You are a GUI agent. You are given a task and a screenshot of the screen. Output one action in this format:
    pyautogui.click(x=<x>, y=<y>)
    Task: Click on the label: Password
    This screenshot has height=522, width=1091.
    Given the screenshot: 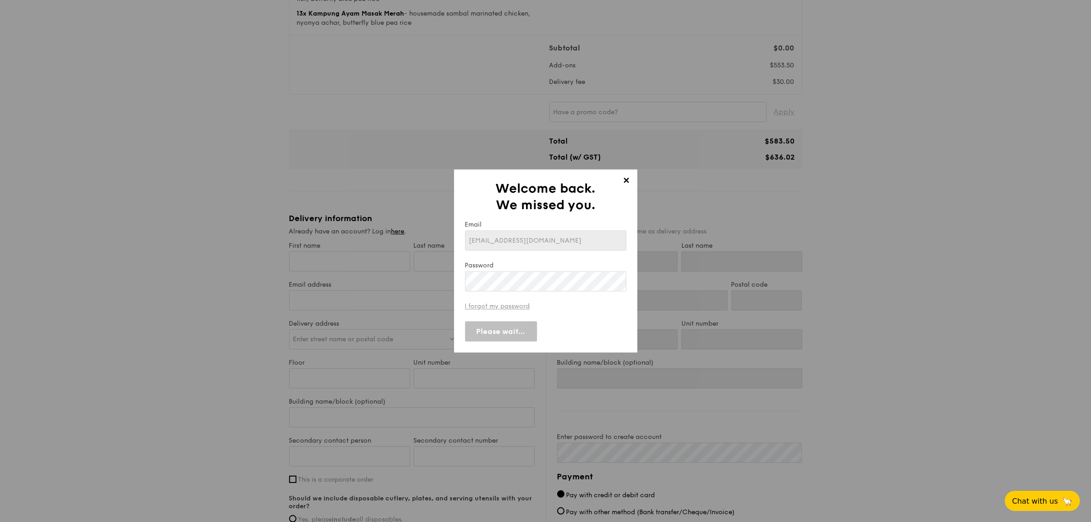 What is the action you would take?
    pyautogui.click(x=546, y=265)
    